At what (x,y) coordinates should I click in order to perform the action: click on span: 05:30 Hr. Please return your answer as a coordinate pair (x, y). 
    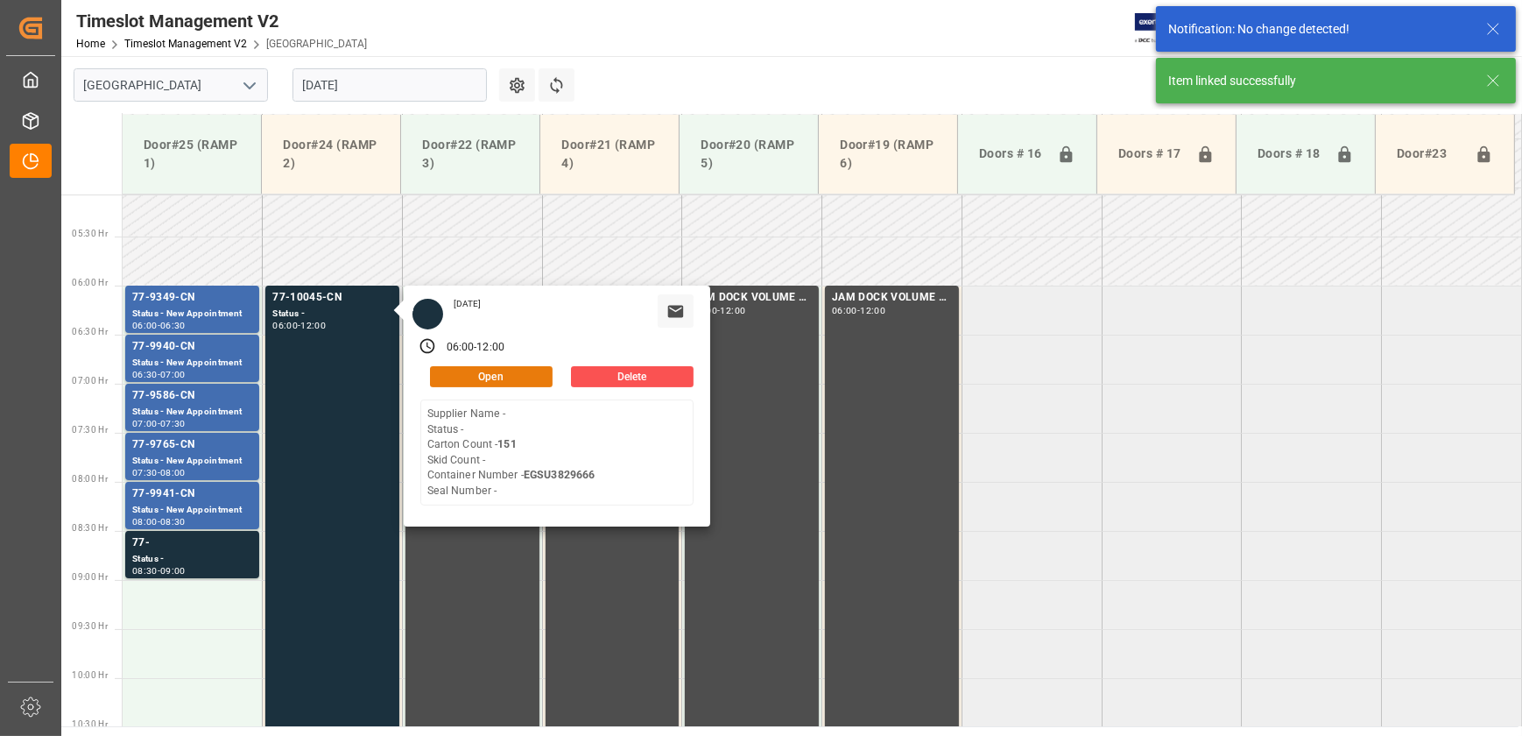
    Looking at the image, I should click on (89, 233).